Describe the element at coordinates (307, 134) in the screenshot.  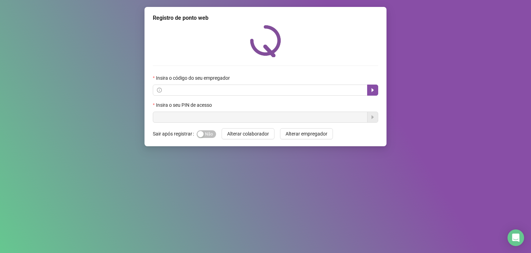
I see `span: Alterar empregador` at that location.